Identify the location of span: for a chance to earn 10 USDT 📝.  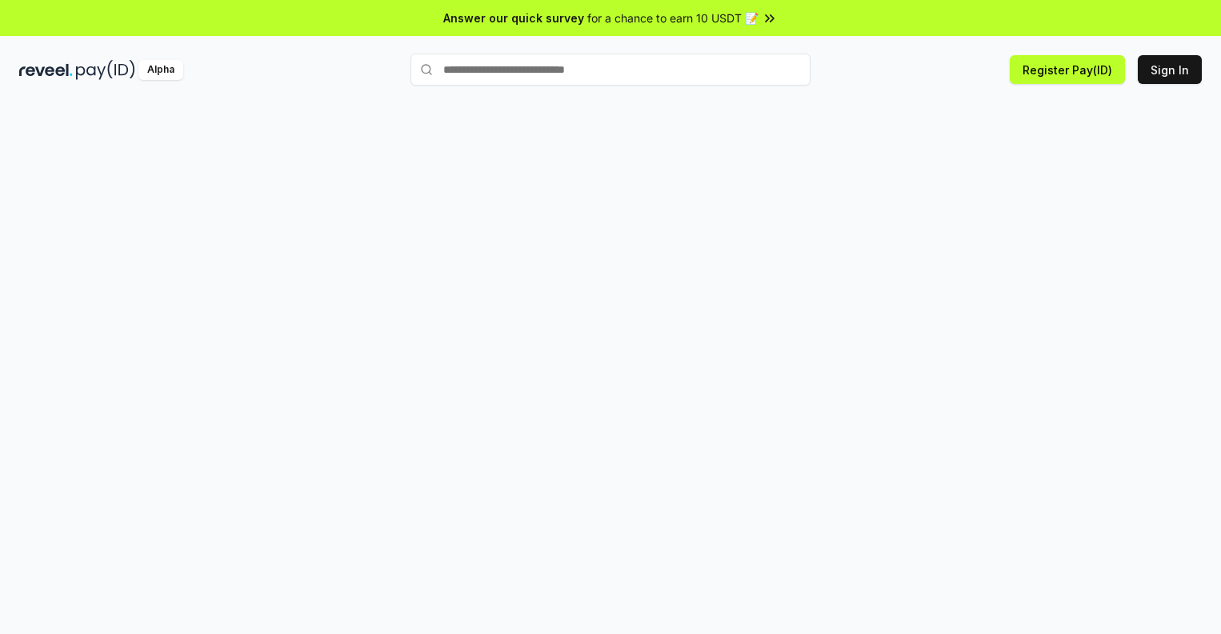
(673, 18).